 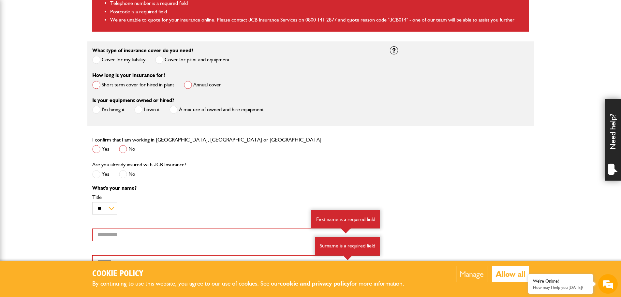 I want to click on label: Cover for my liability, so click(x=119, y=60).